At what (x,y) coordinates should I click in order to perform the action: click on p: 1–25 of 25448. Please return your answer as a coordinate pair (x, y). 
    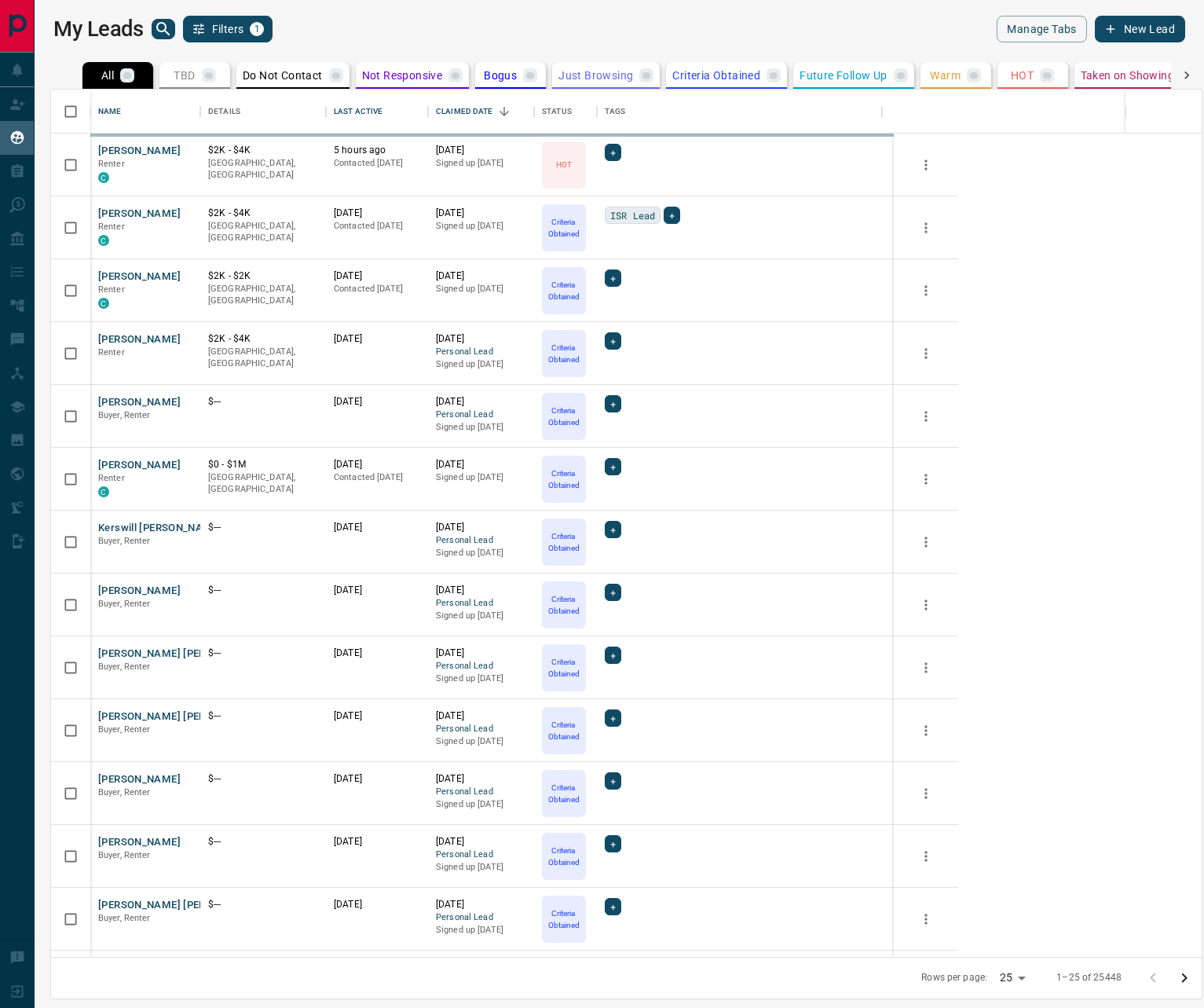
    Looking at the image, I should click on (1088, 977).